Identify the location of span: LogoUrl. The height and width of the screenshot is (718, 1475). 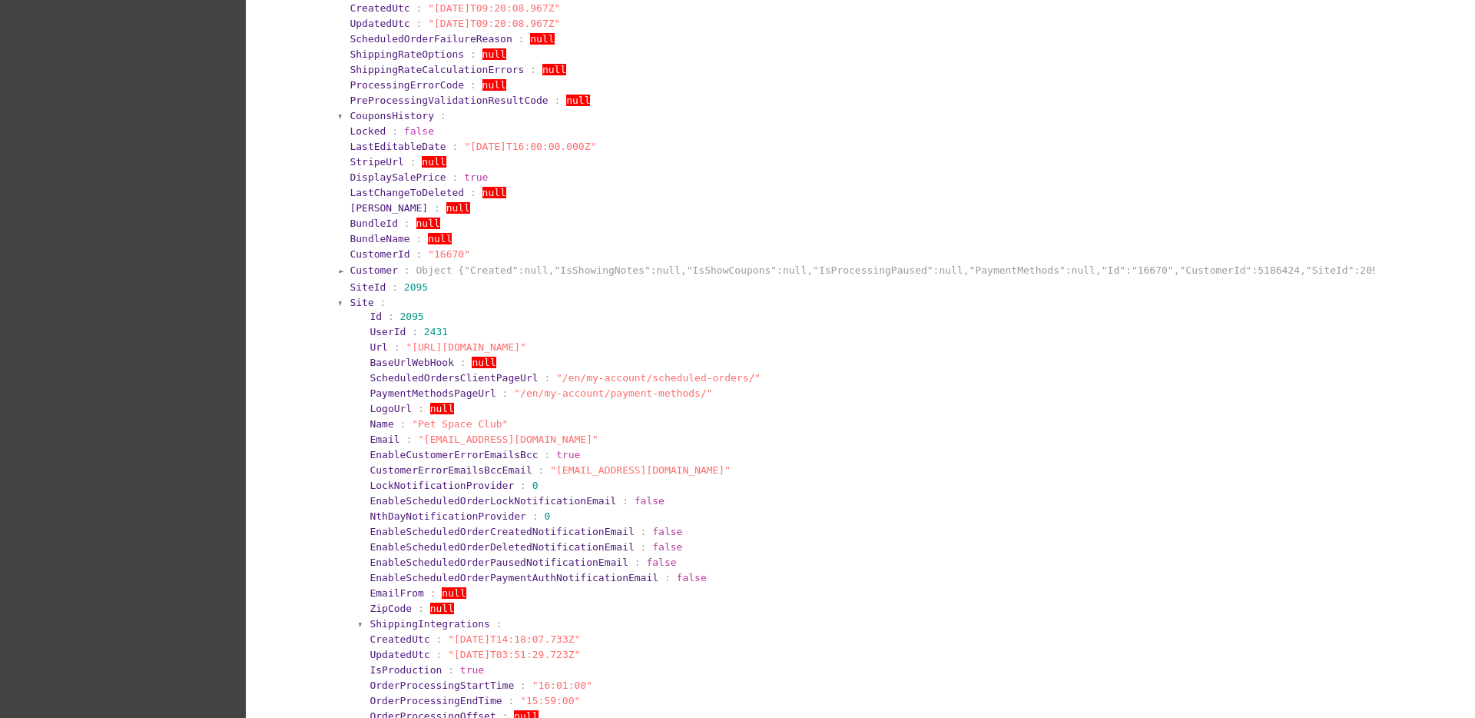
(390, 408).